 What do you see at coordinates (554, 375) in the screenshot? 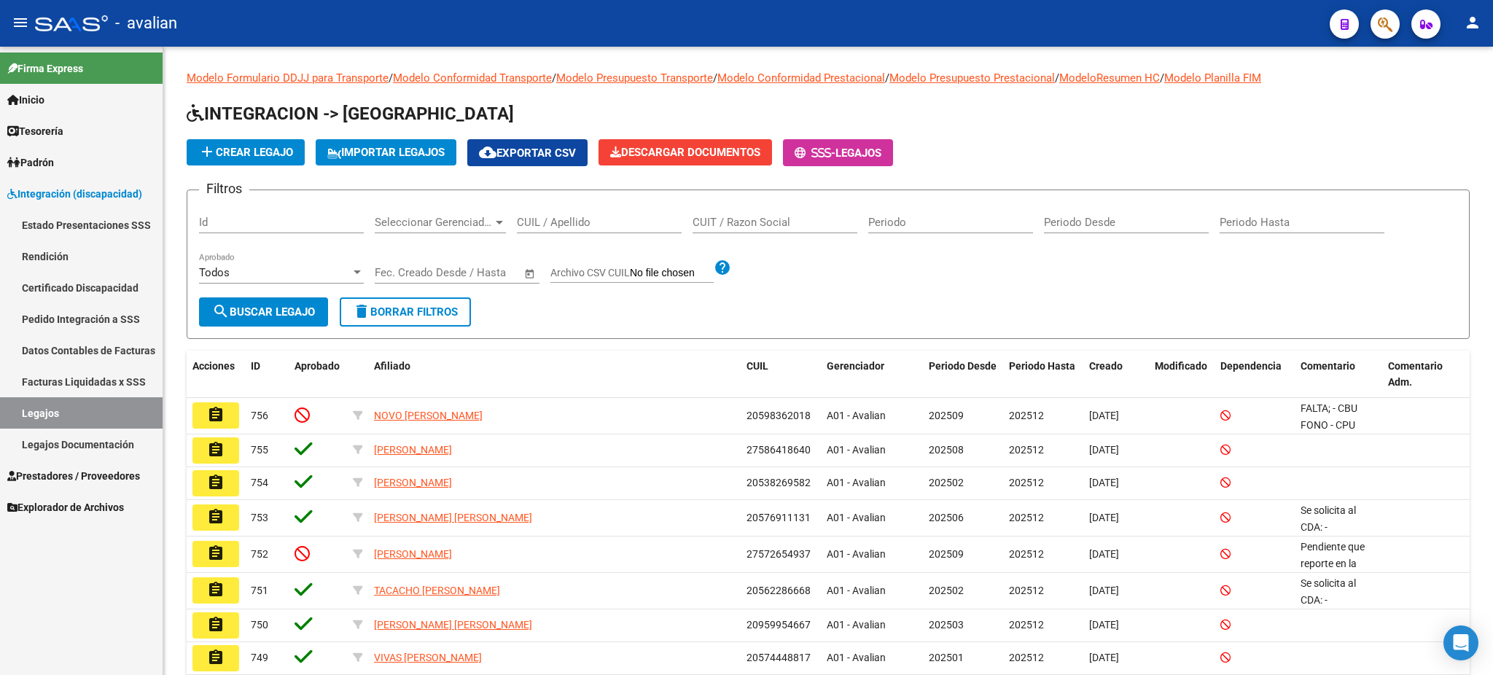
I see `datatable-header-cell: Afiliado` at bounding box center [554, 375].